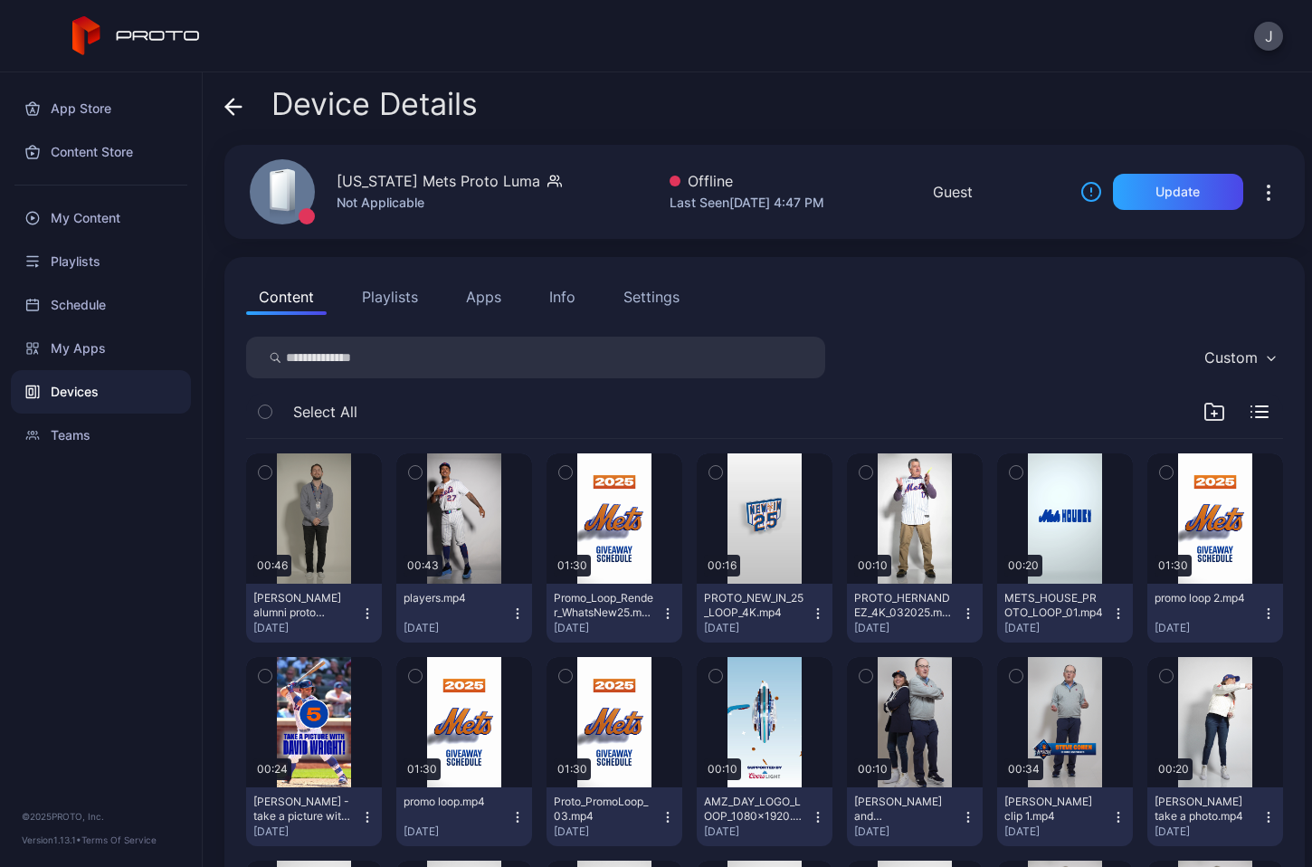  What do you see at coordinates (483, 297) in the screenshot?
I see `button: Apps` at bounding box center [483, 297].